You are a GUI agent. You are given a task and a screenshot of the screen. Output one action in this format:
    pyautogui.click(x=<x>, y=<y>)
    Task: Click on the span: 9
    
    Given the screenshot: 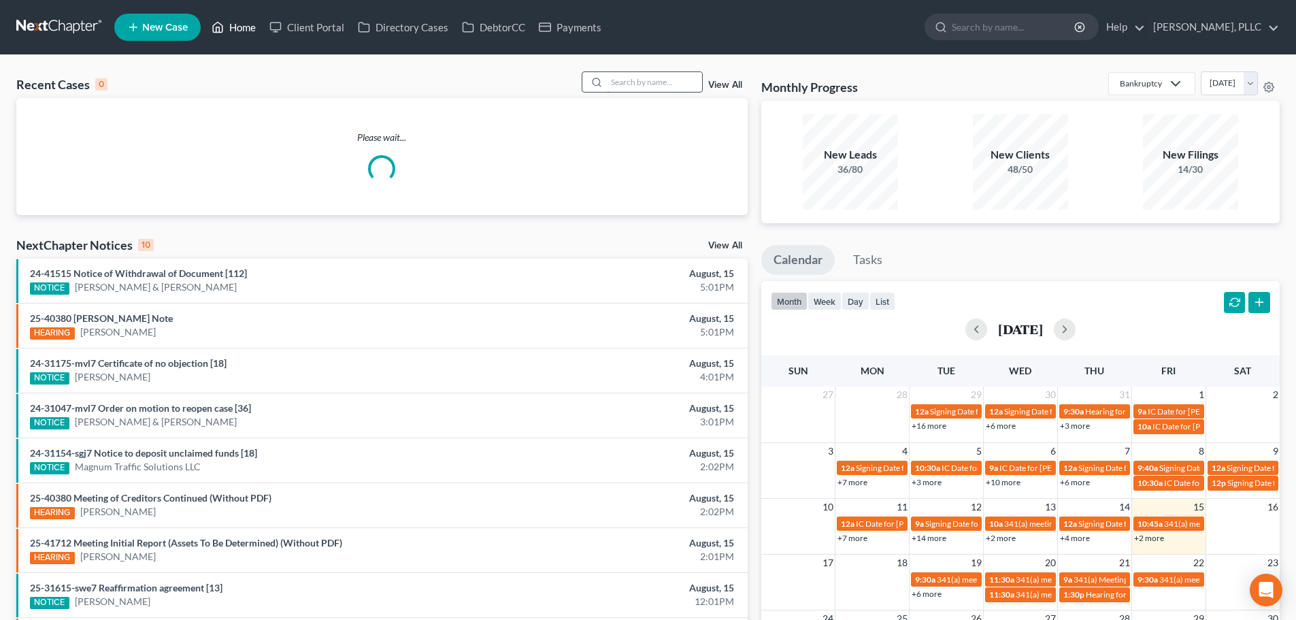 What is the action you would take?
    pyautogui.click(x=1276, y=451)
    